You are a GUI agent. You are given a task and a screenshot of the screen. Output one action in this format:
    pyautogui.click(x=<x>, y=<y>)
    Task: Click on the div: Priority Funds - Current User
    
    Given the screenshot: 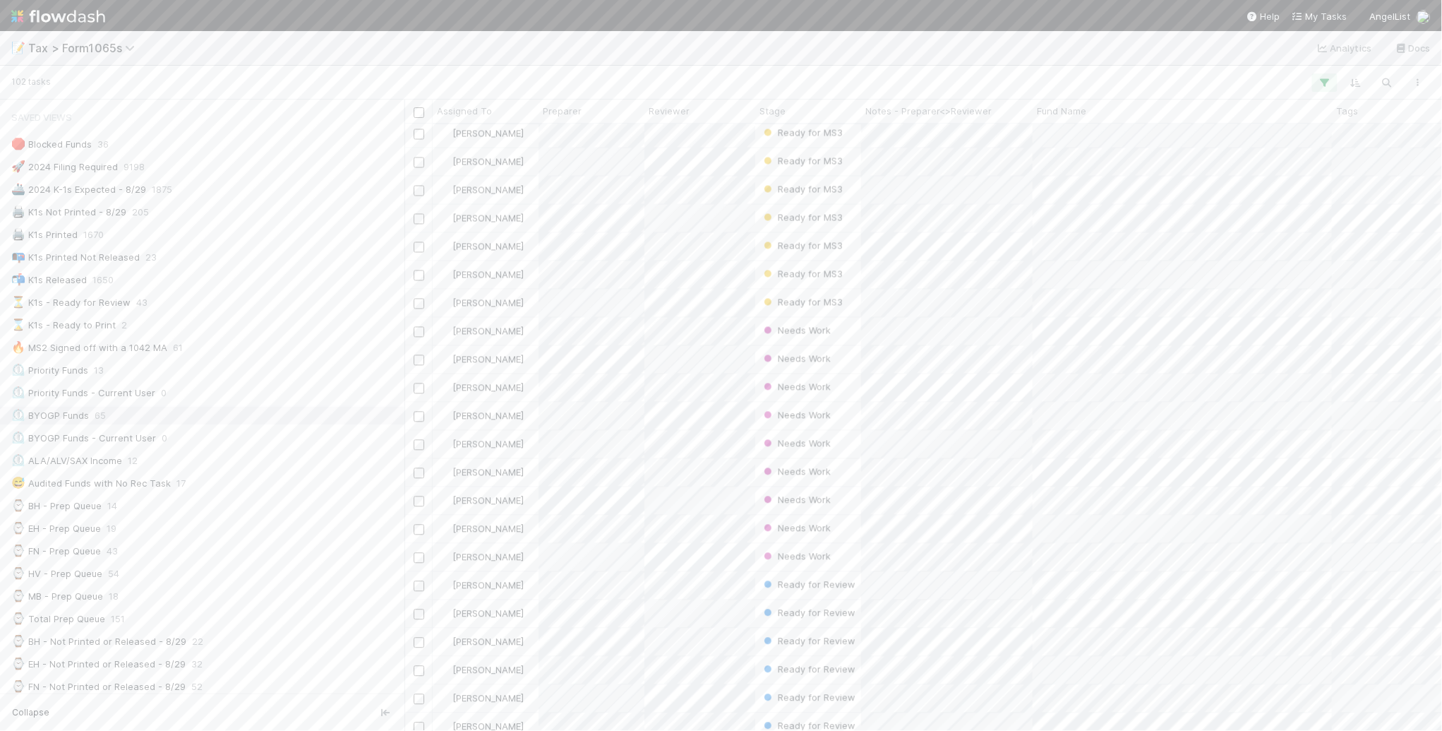 What is the action you would take?
    pyautogui.click(x=83, y=392)
    